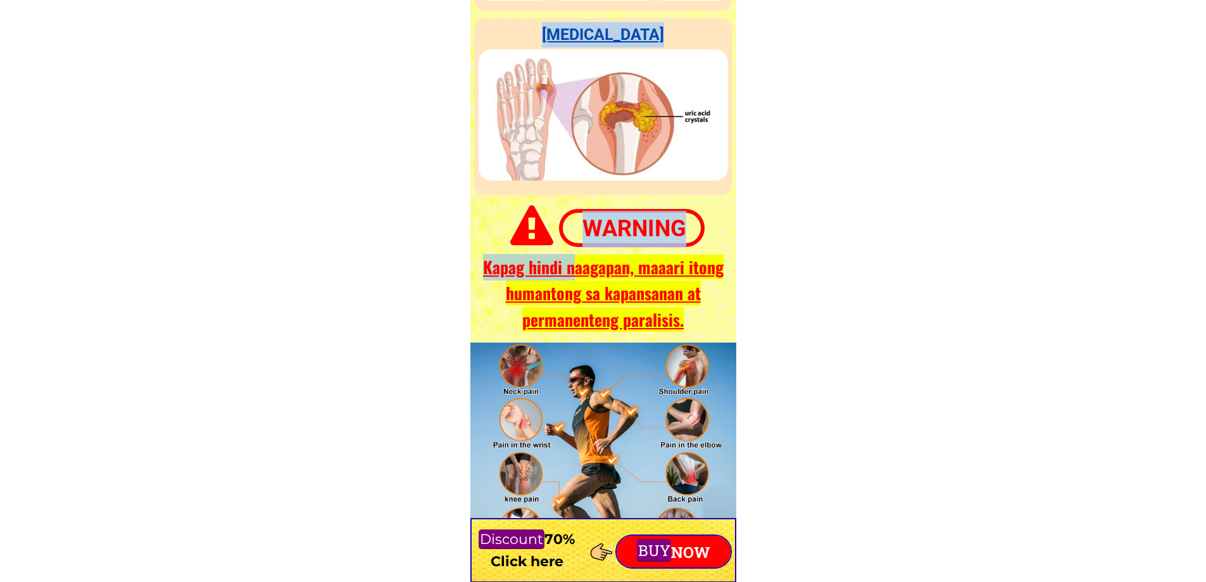 This screenshot has width=1206, height=582. What do you see at coordinates (560, 539) in the screenshot?
I see `font: 70%` at bounding box center [560, 539].